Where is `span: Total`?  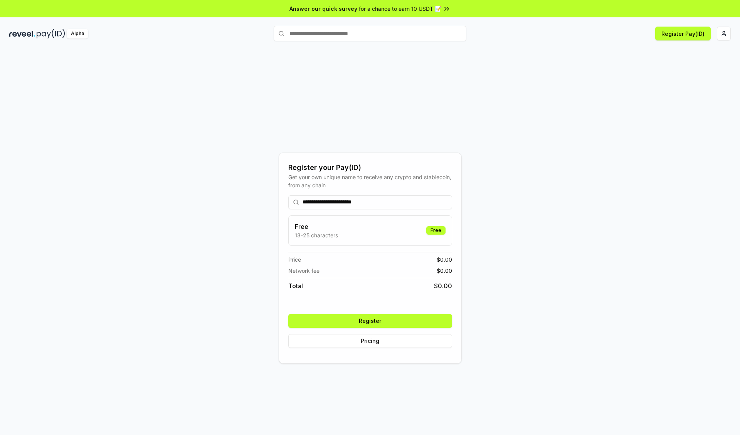 span: Total is located at coordinates (296, 286).